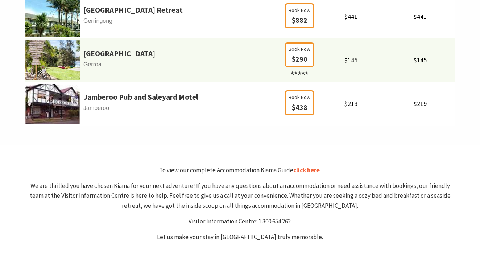 This screenshot has width=480, height=259. I want to click on span: Jamberoo, so click(154, 108).